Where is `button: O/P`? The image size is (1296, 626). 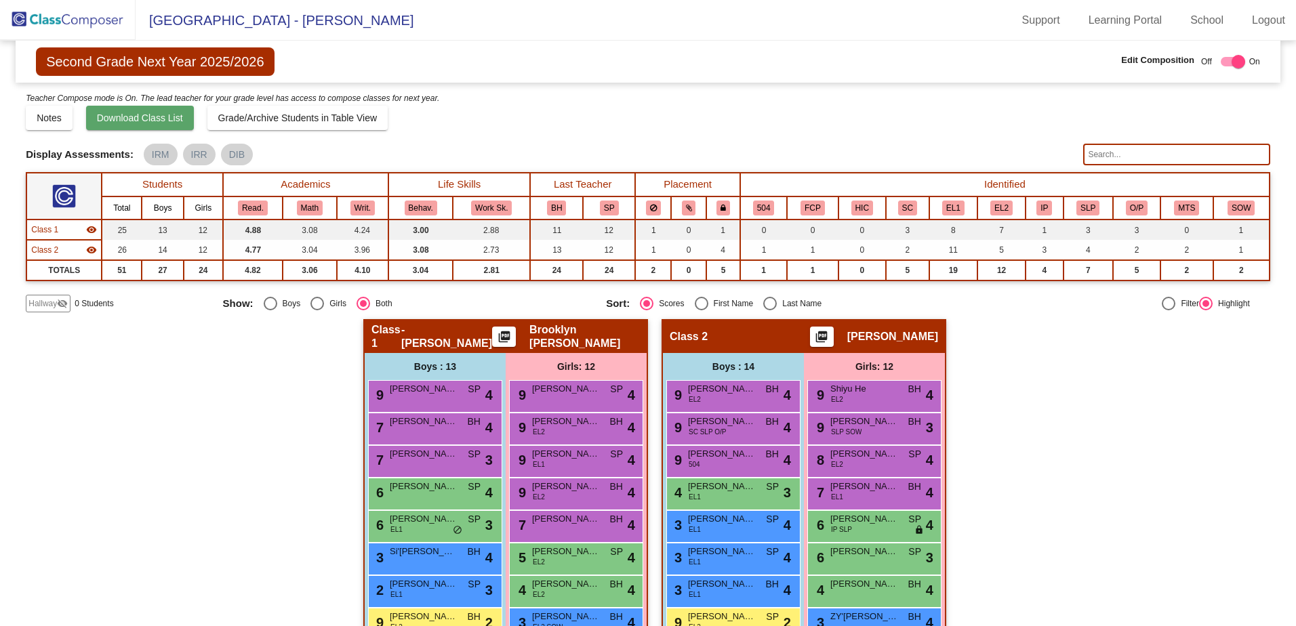
button: O/P is located at coordinates (1137, 208).